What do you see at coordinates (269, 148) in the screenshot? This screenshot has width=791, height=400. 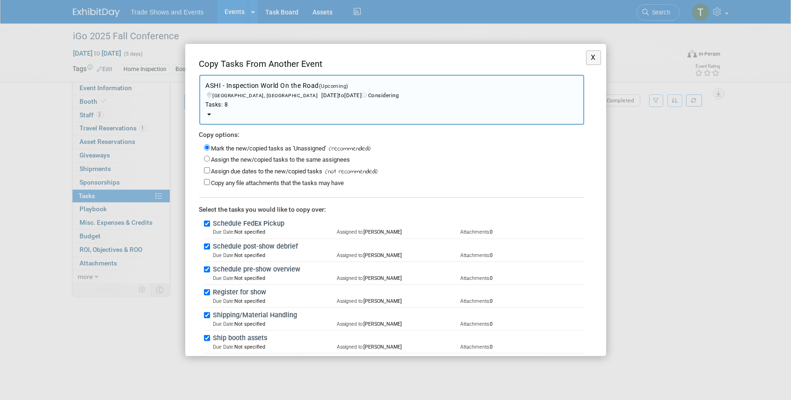 I see `label: Mark the new/copied tasks as 'Unassigned'` at bounding box center [269, 148].